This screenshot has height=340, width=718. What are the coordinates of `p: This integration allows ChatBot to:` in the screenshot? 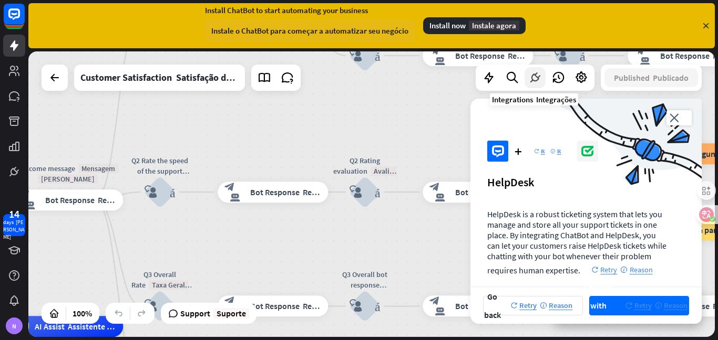 It's located at (577, 300).